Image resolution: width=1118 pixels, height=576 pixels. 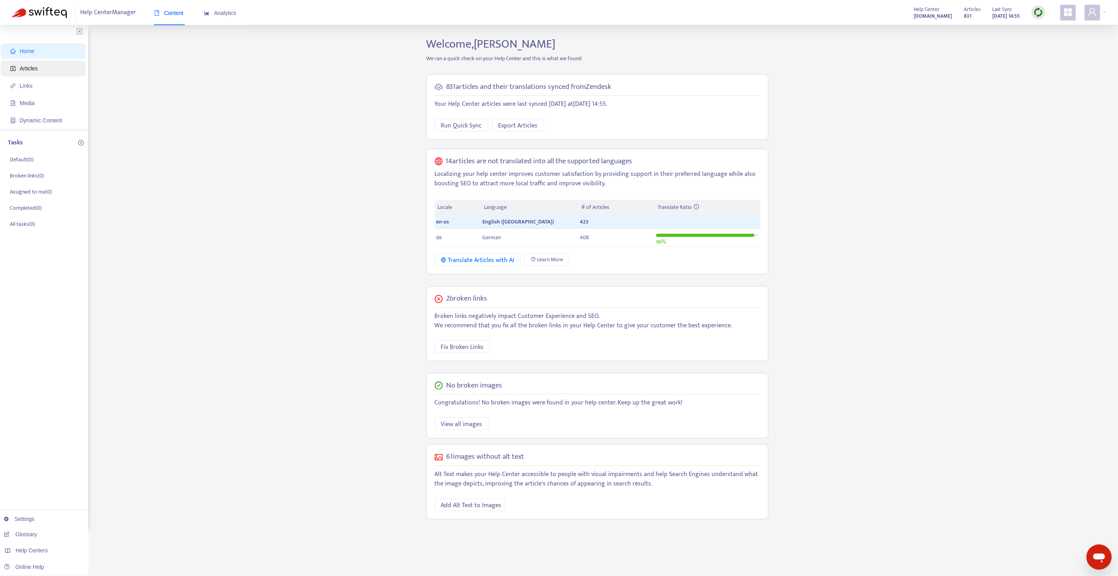 What do you see at coordinates (462, 423) in the screenshot?
I see `button: View all images` at bounding box center [462, 423].